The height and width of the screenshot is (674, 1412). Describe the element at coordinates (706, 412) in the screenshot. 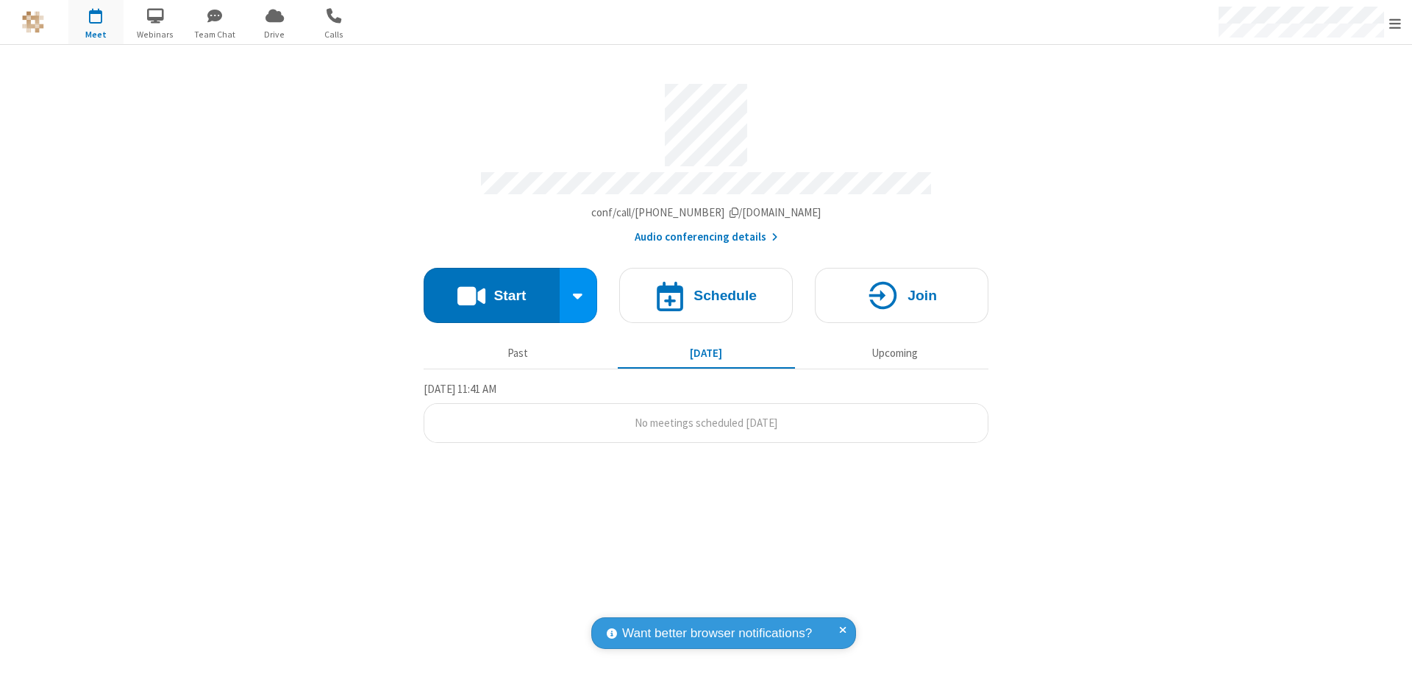

I see `section: Today's Meetings` at that location.